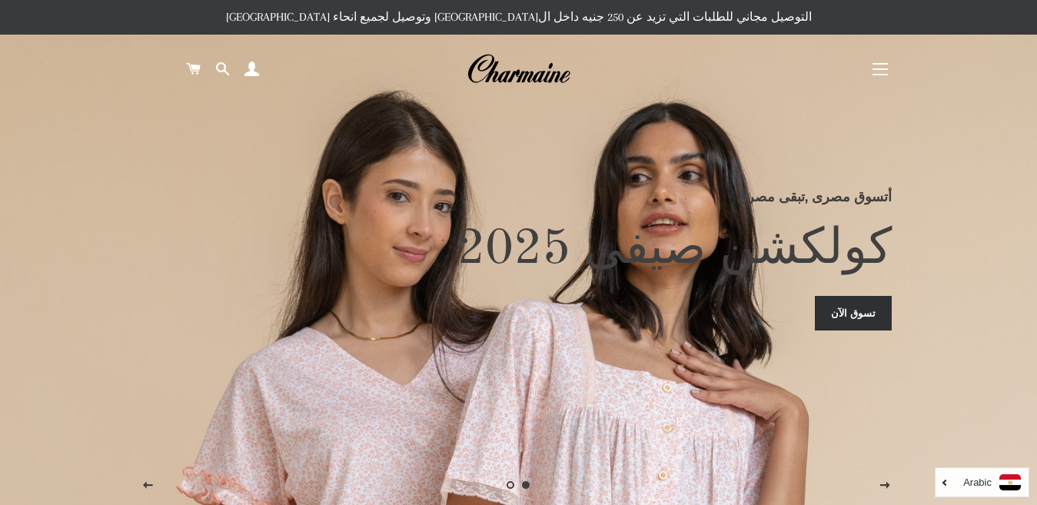 The width and height of the screenshot is (1037, 505). Describe the element at coordinates (853, 313) in the screenshot. I see `a: تسوق الآن` at that location.